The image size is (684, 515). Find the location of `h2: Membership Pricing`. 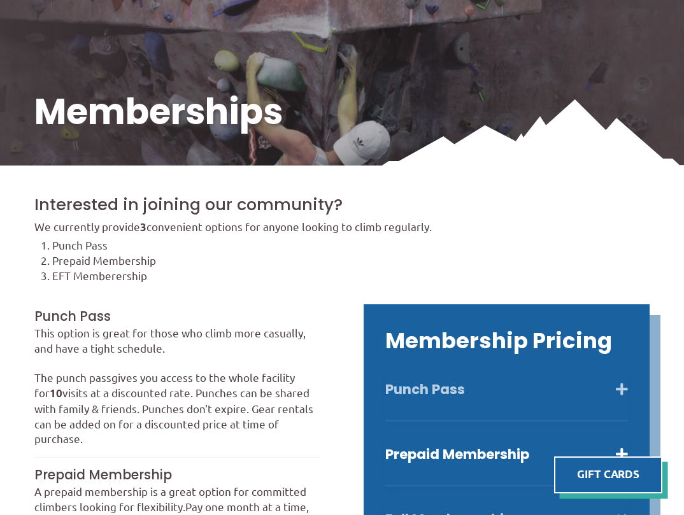

h2: Membership Pricing is located at coordinates (506, 341).